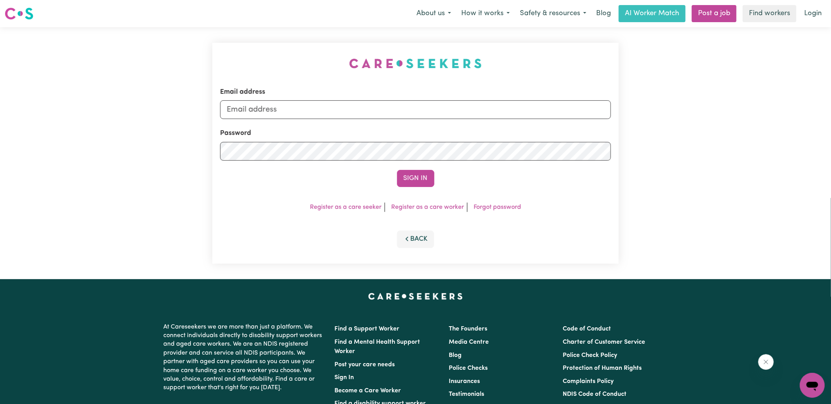  Describe the element at coordinates (245, 357) in the screenshot. I see `p: At Careseekers we are more than just a platform. We connect individuals directly to disability su...` at that location.